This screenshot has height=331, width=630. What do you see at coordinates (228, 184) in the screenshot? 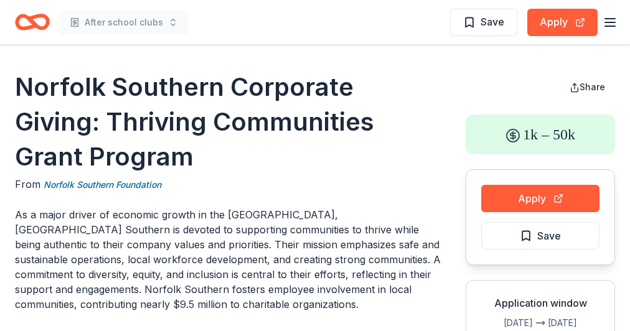
I see `div: From` at bounding box center [228, 184].